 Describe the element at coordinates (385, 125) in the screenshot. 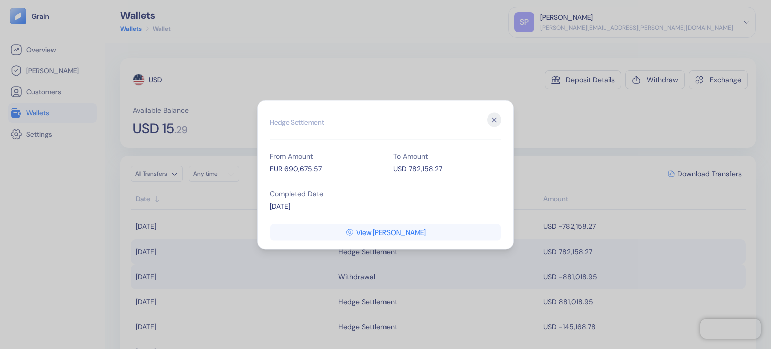

I see `h2: Hedge Settlement` at that location.